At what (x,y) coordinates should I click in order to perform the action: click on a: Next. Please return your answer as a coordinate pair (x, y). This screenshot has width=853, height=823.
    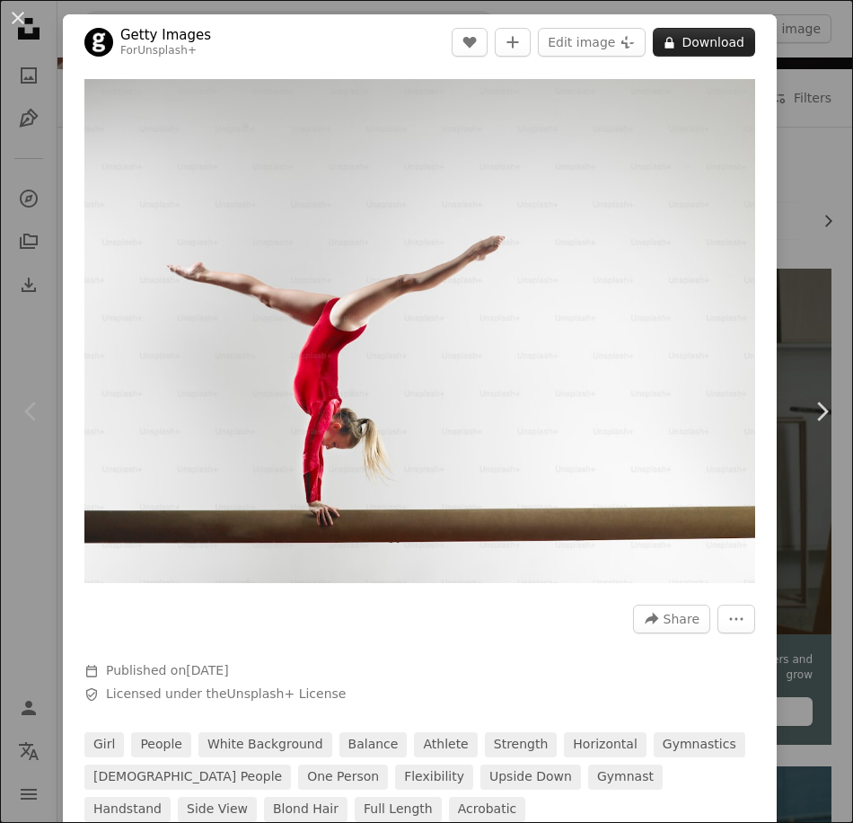
    Looking at the image, I should click on (822, 411).